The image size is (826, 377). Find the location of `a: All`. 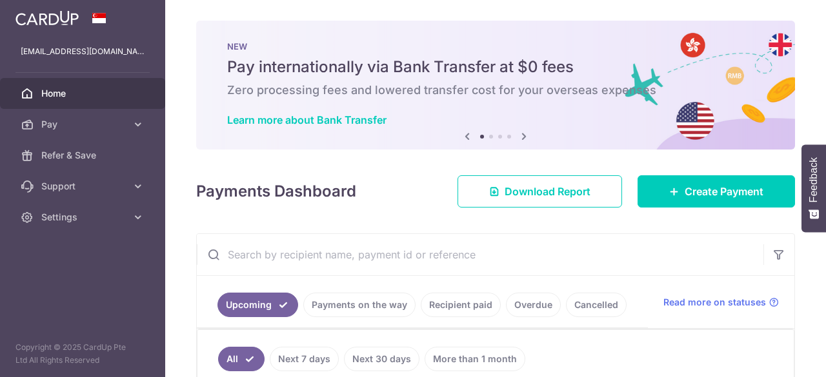

a: All is located at coordinates (241, 359).